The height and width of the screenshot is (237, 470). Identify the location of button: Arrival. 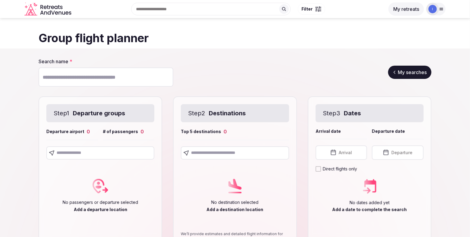
(341, 152).